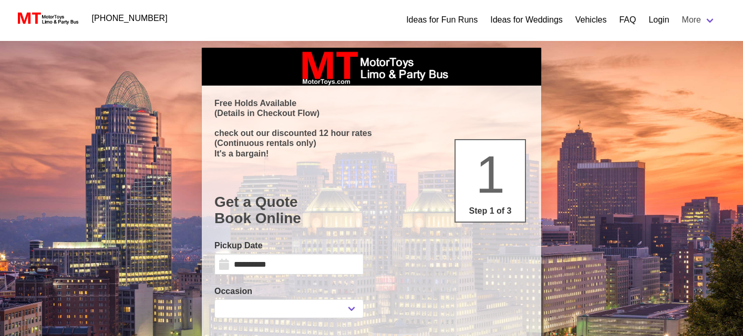 Image resolution: width=743 pixels, height=336 pixels. I want to click on a: FAQ, so click(627, 20).